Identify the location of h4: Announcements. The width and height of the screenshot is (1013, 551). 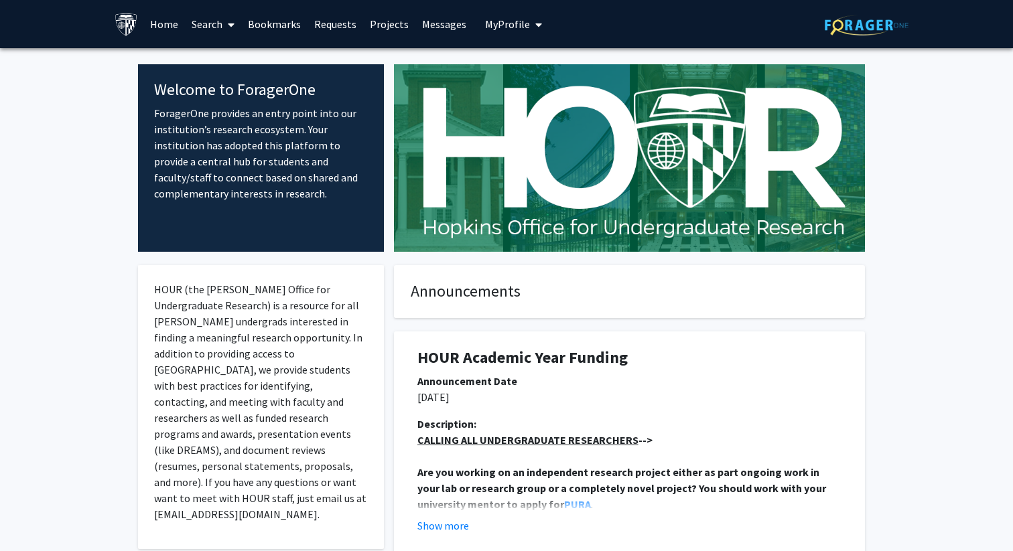
(629, 291).